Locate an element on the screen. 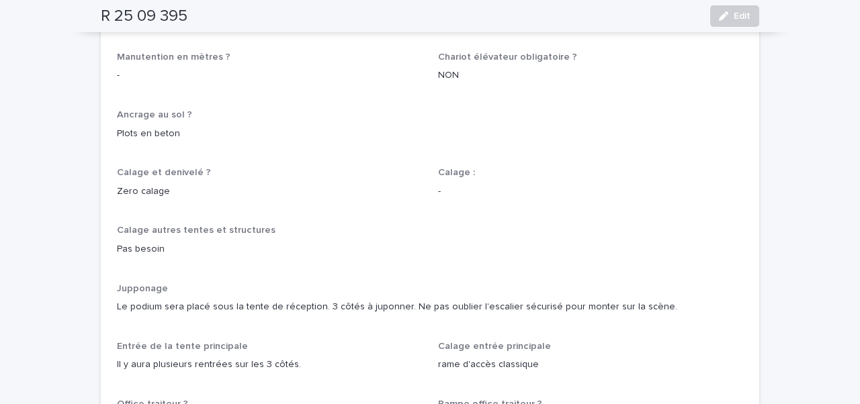 The image size is (860, 404). span: Jupponage is located at coordinates (142, 289).